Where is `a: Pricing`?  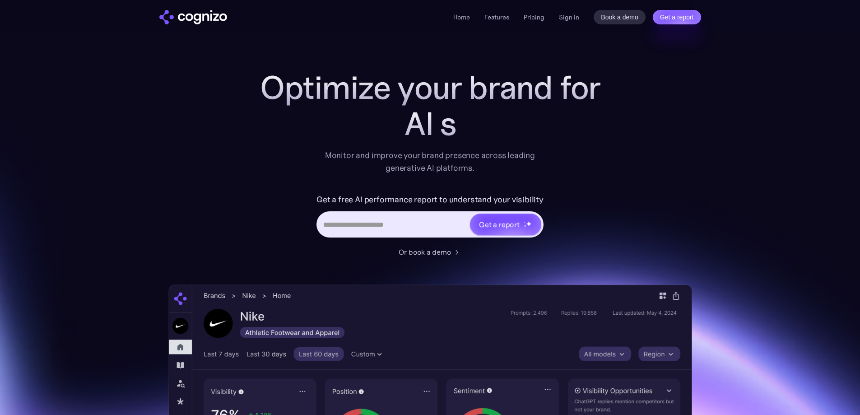 a: Pricing is located at coordinates (534, 17).